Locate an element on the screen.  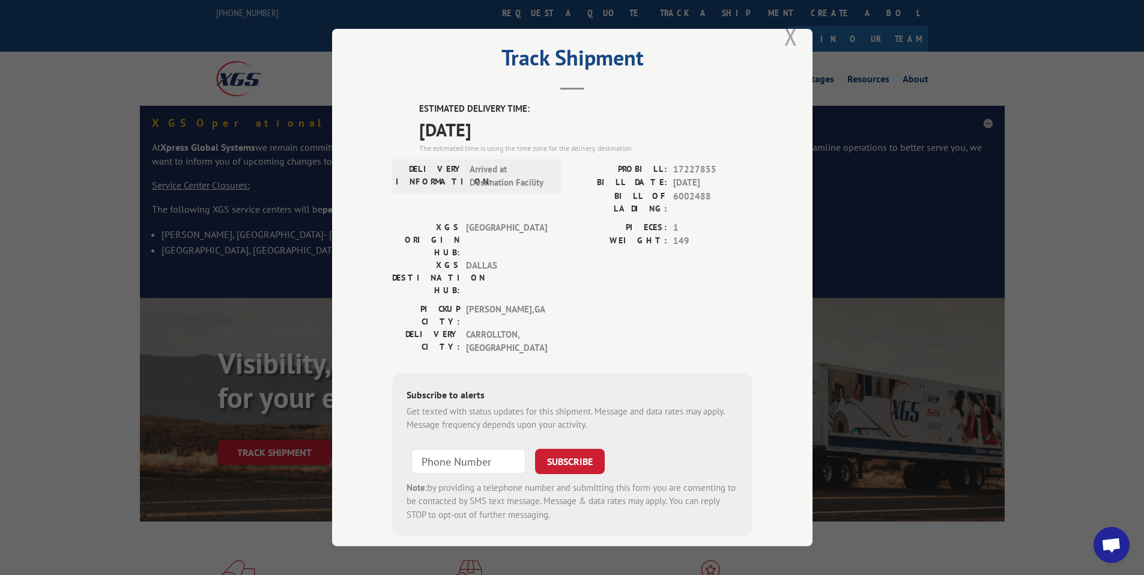
button: SUBSCRIBE is located at coordinates (570, 461).